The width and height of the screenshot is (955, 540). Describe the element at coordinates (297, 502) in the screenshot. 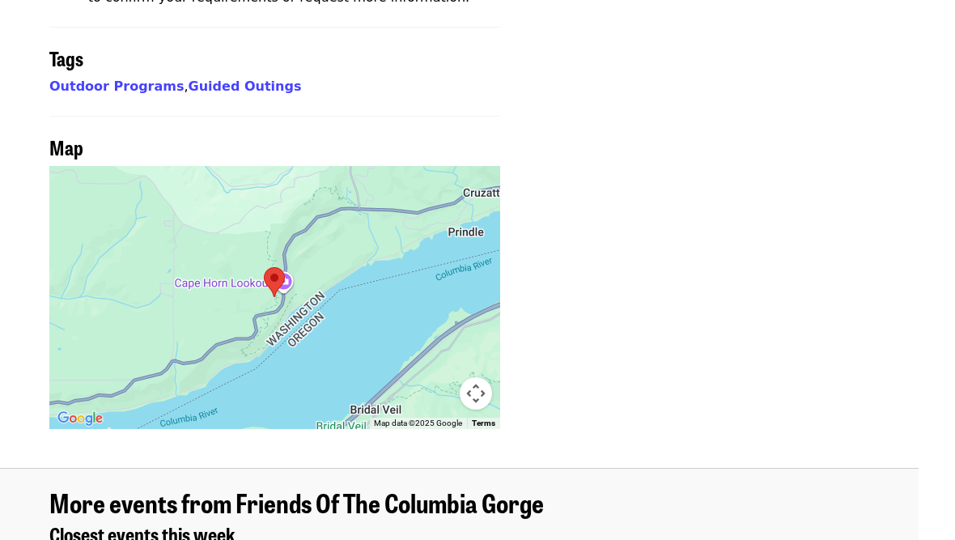

I see `span: More events from Friends Of The Columbia Gorge` at that location.